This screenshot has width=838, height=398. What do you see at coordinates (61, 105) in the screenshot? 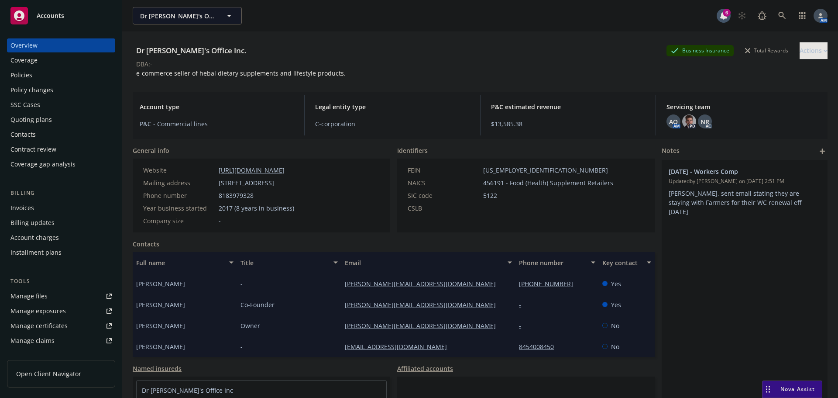
I see `a: SSC Cases` at bounding box center [61, 105].